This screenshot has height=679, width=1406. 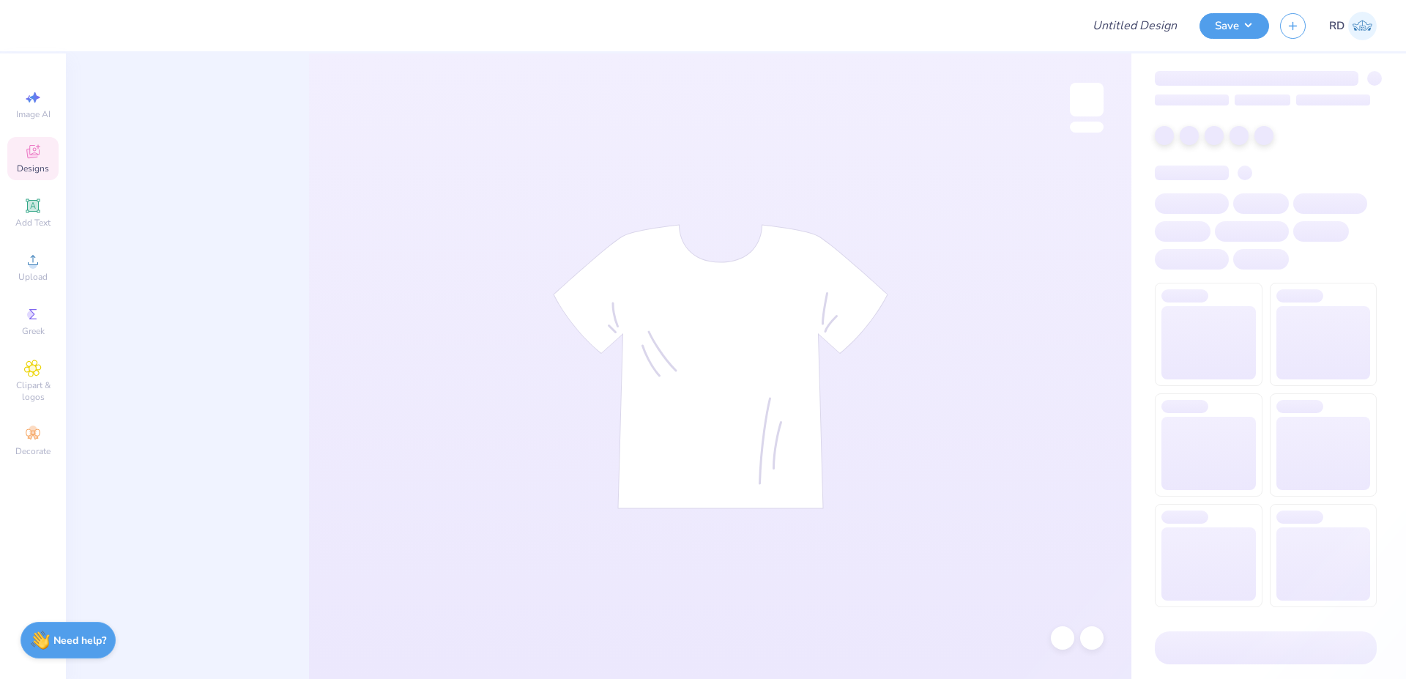 I want to click on span: Designs, so click(x=33, y=168).